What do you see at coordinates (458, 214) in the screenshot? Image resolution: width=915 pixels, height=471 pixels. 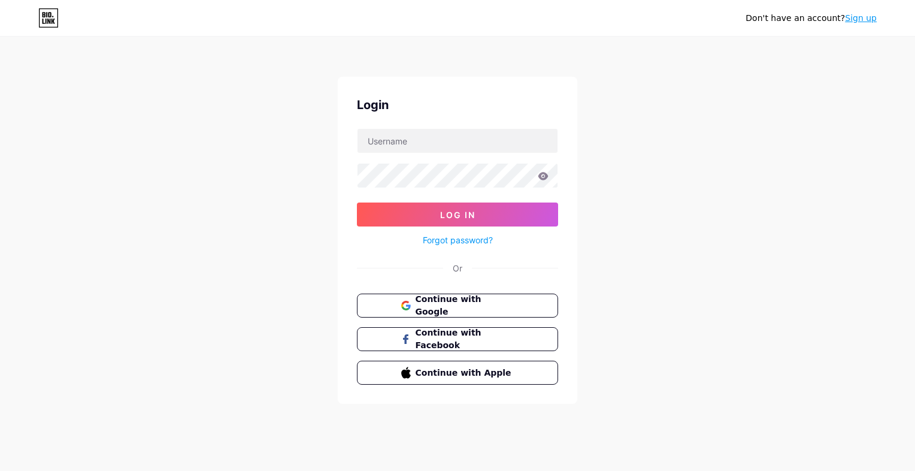 I see `span: Log In` at bounding box center [458, 214].